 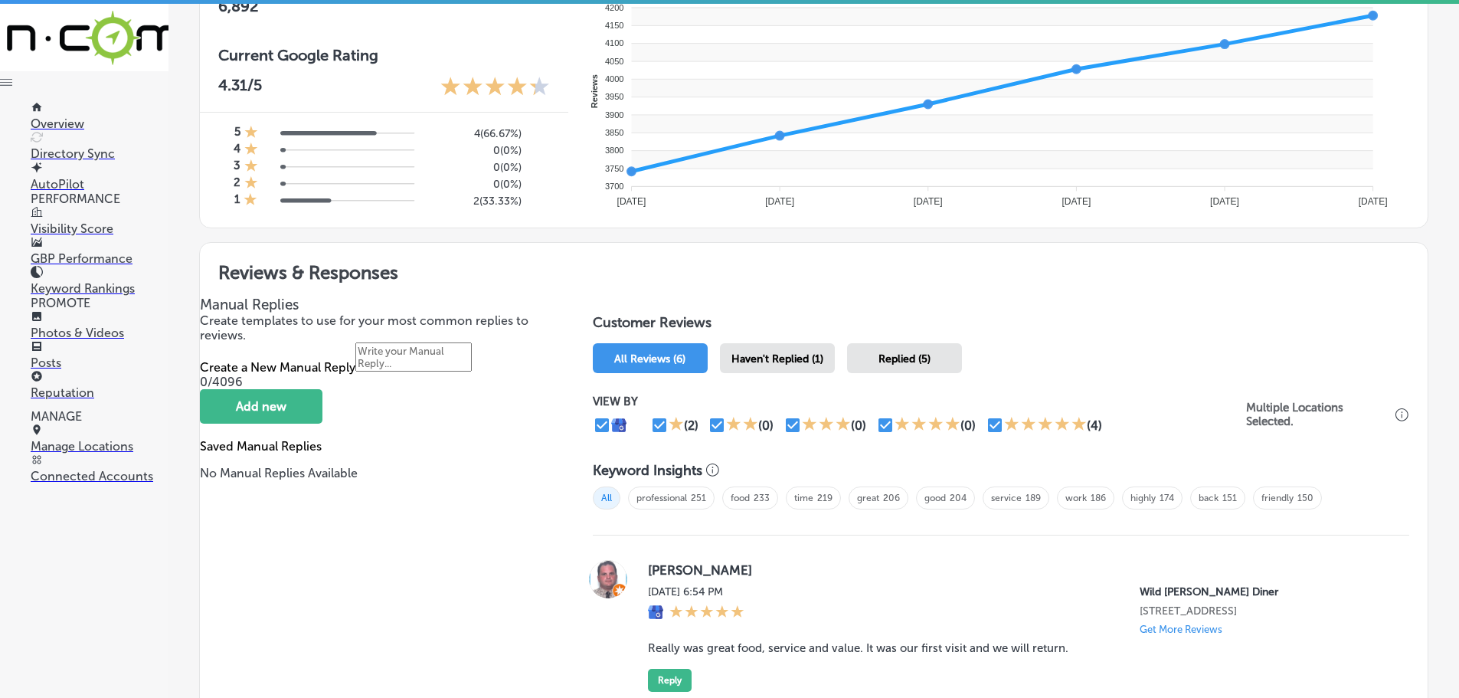 I want to click on a: 204, so click(x=958, y=498).